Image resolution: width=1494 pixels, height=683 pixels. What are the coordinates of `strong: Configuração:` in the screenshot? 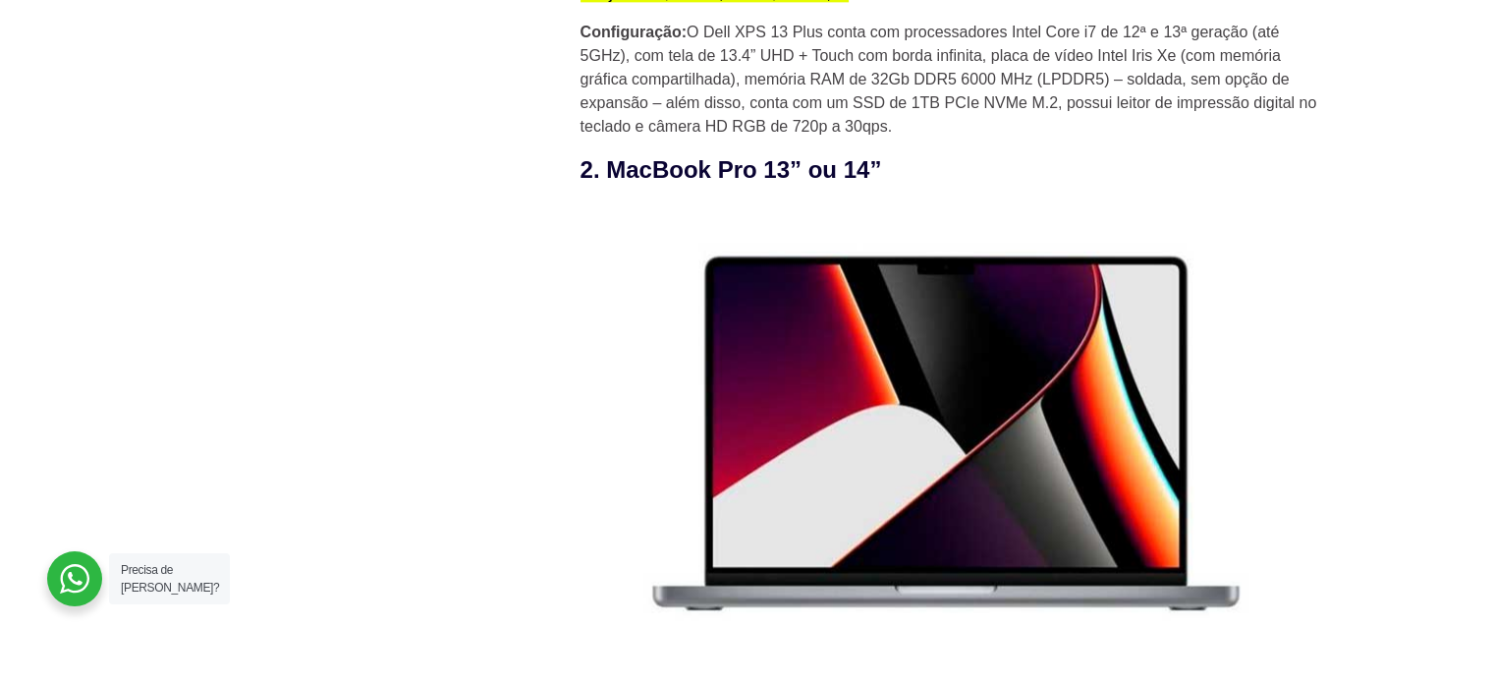 It's located at (634, 31).